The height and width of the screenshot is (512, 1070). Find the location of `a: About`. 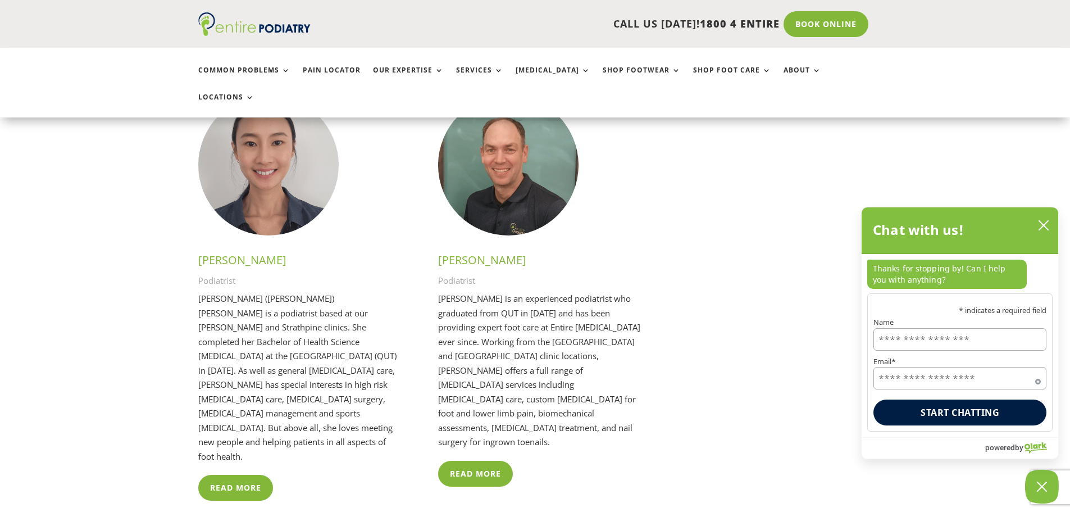

a: About is located at coordinates (802, 78).